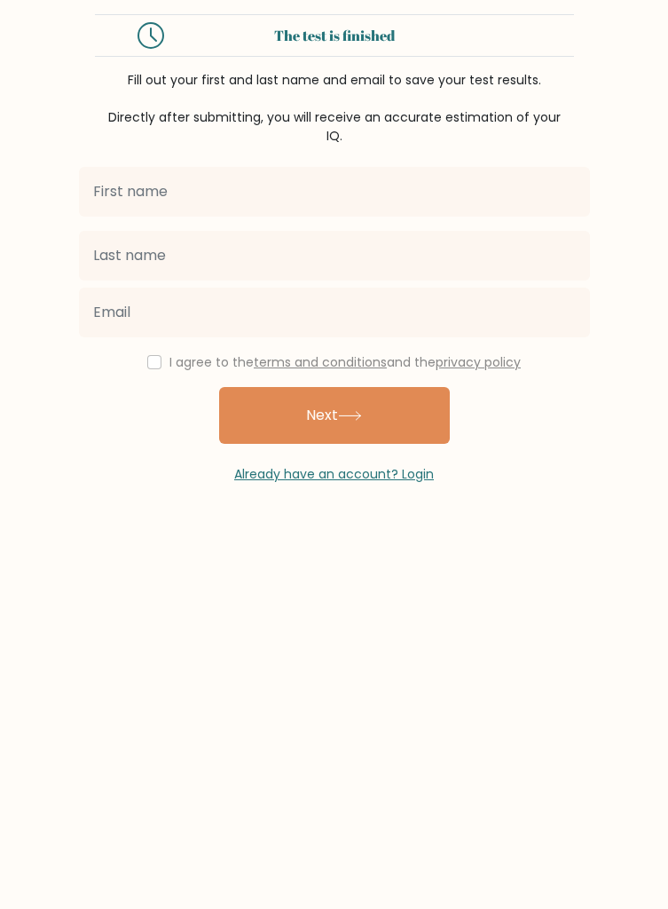 Image resolution: width=668 pixels, height=909 pixels. What do you see at coordinates (335, 312) in the screenshot?
I see `input: Email` at bounding box center [335, 312].